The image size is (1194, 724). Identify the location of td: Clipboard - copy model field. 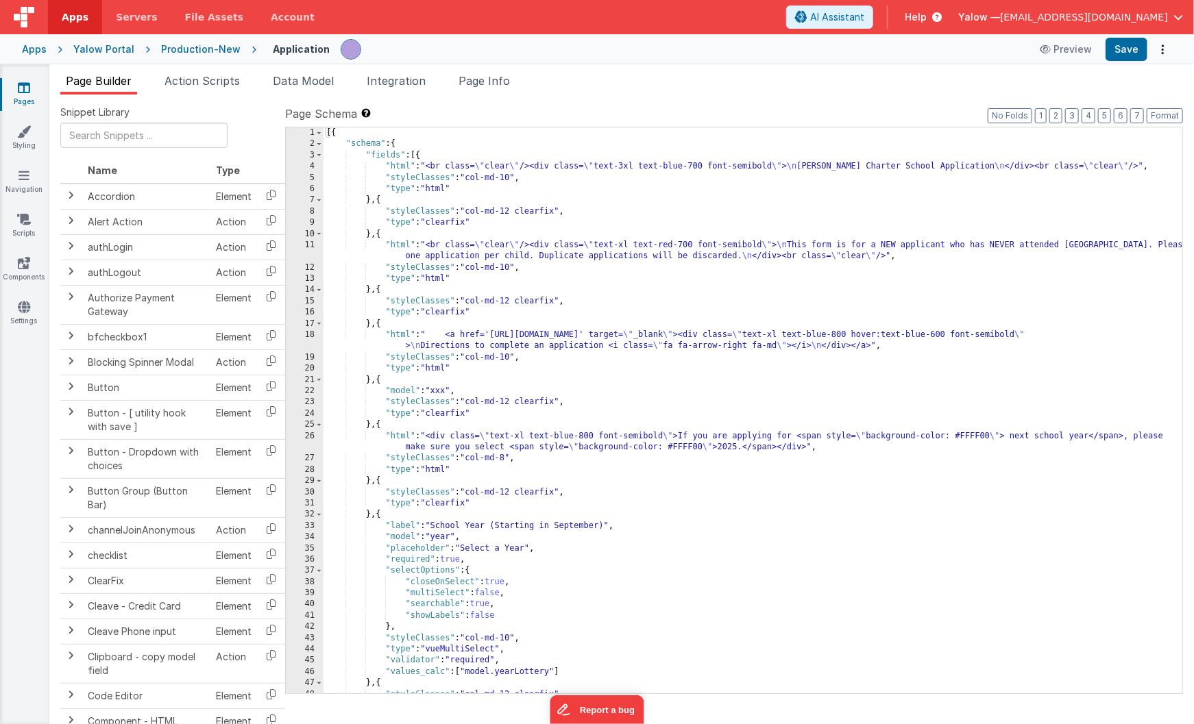
(146, 663).